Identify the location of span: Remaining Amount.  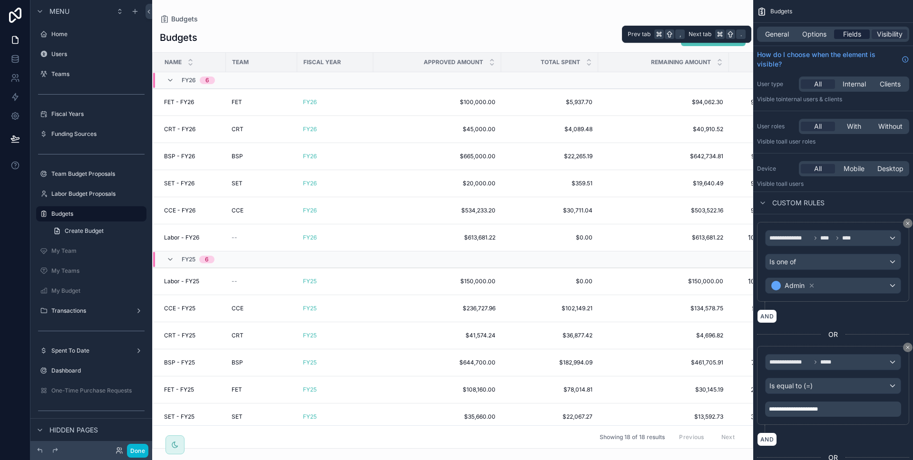
(681, 62).